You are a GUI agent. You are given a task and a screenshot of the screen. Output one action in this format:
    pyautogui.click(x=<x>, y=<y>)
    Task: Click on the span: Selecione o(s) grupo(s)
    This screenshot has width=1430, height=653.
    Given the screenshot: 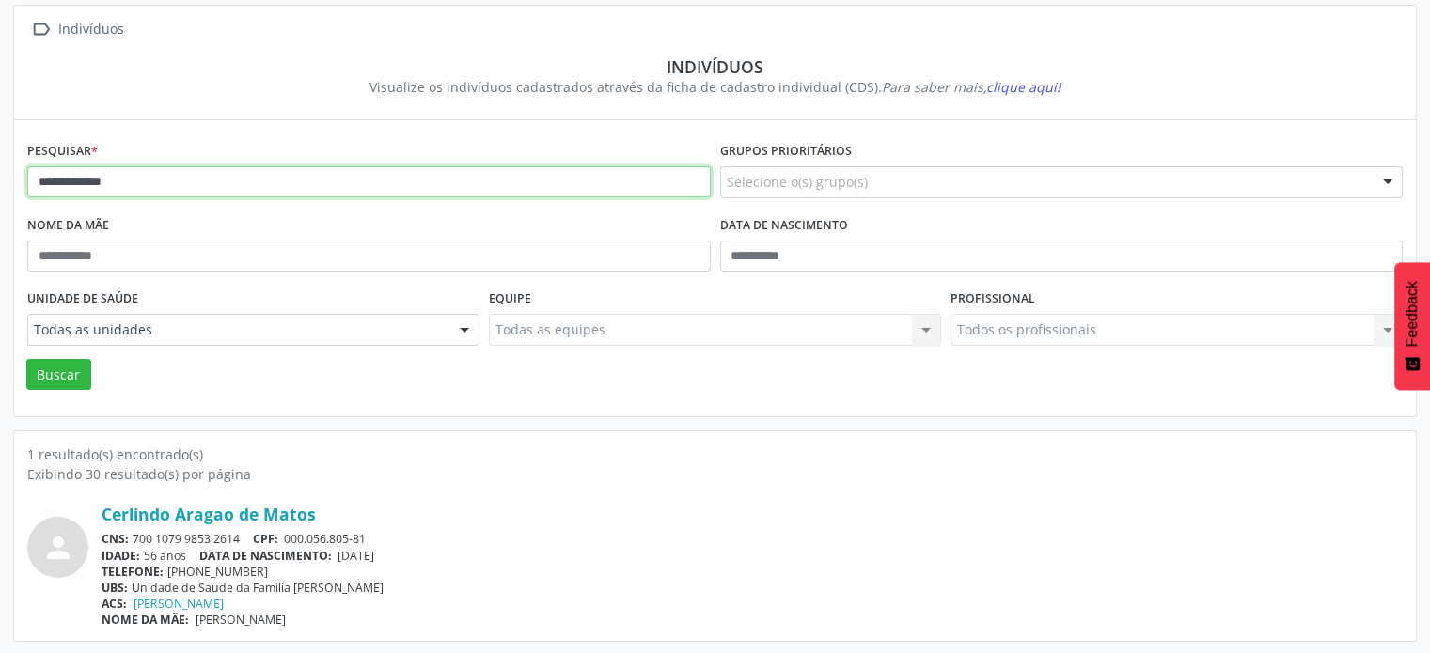 What is the action you would take?
    pyautogui.click(x=797, y=181)
    